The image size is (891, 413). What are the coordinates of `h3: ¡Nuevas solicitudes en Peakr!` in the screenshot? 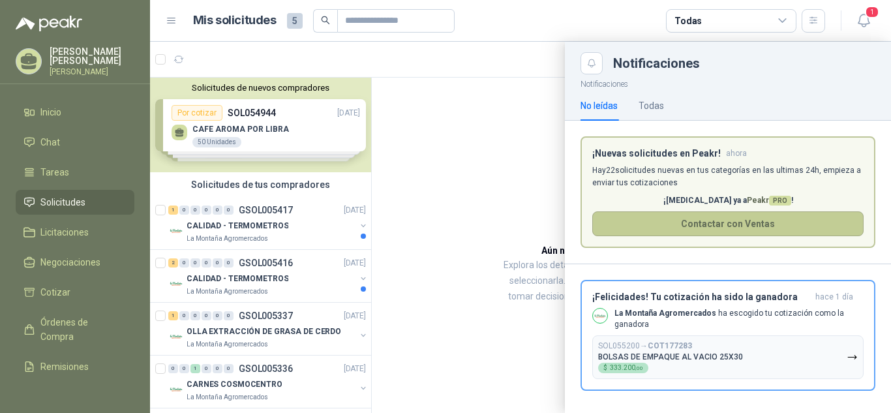 It's located at (656, 153).